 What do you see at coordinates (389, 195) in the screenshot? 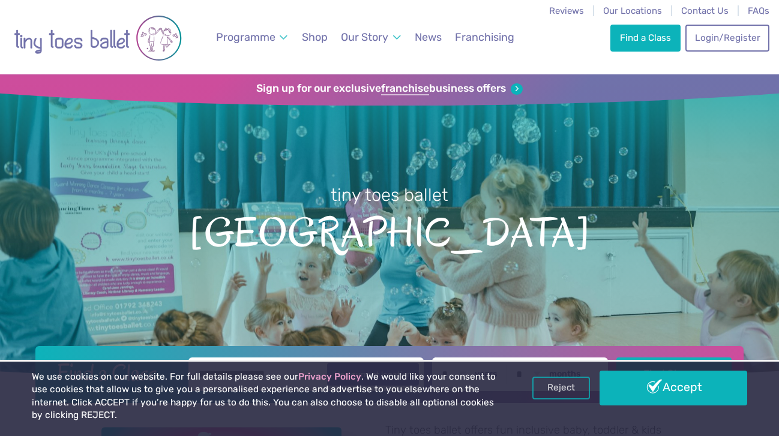
I see `small: tiny toes ballet` at bounding box center [389, 195].